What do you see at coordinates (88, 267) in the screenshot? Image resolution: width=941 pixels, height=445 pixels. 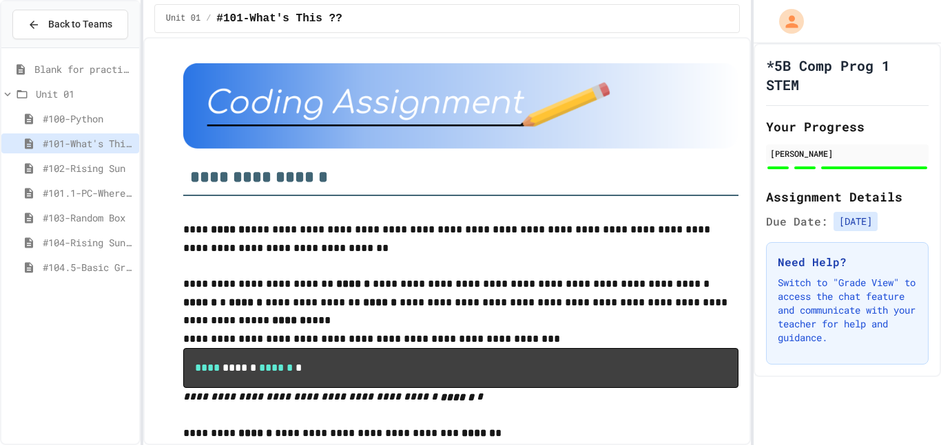 I see `span: #104.5-Basic Graphics Review` at bounding box center [88, 267].